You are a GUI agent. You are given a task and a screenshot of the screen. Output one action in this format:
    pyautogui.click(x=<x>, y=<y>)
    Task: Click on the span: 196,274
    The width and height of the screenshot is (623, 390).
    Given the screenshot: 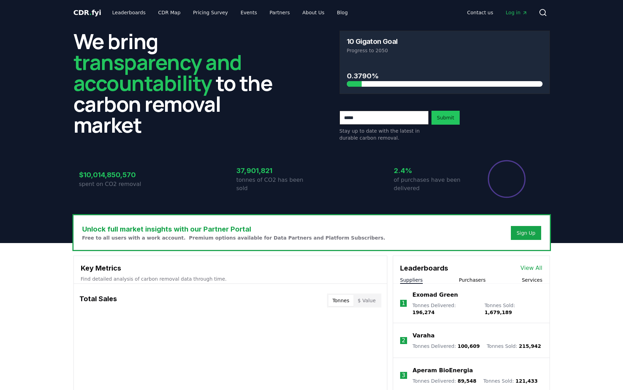 What is the action you would take?
    pyautogui.click(x=423, y=312)
    